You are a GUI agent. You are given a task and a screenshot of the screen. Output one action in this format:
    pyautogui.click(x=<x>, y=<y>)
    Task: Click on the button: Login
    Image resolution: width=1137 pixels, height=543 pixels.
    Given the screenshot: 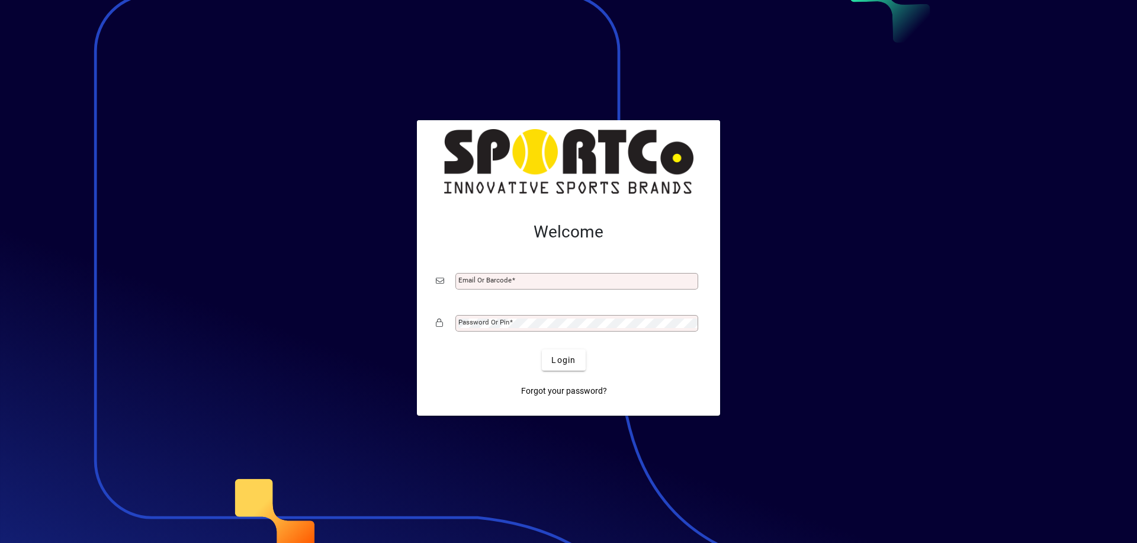 What is the action you would take?
    pyautogui.click(x=563, y=360)
    